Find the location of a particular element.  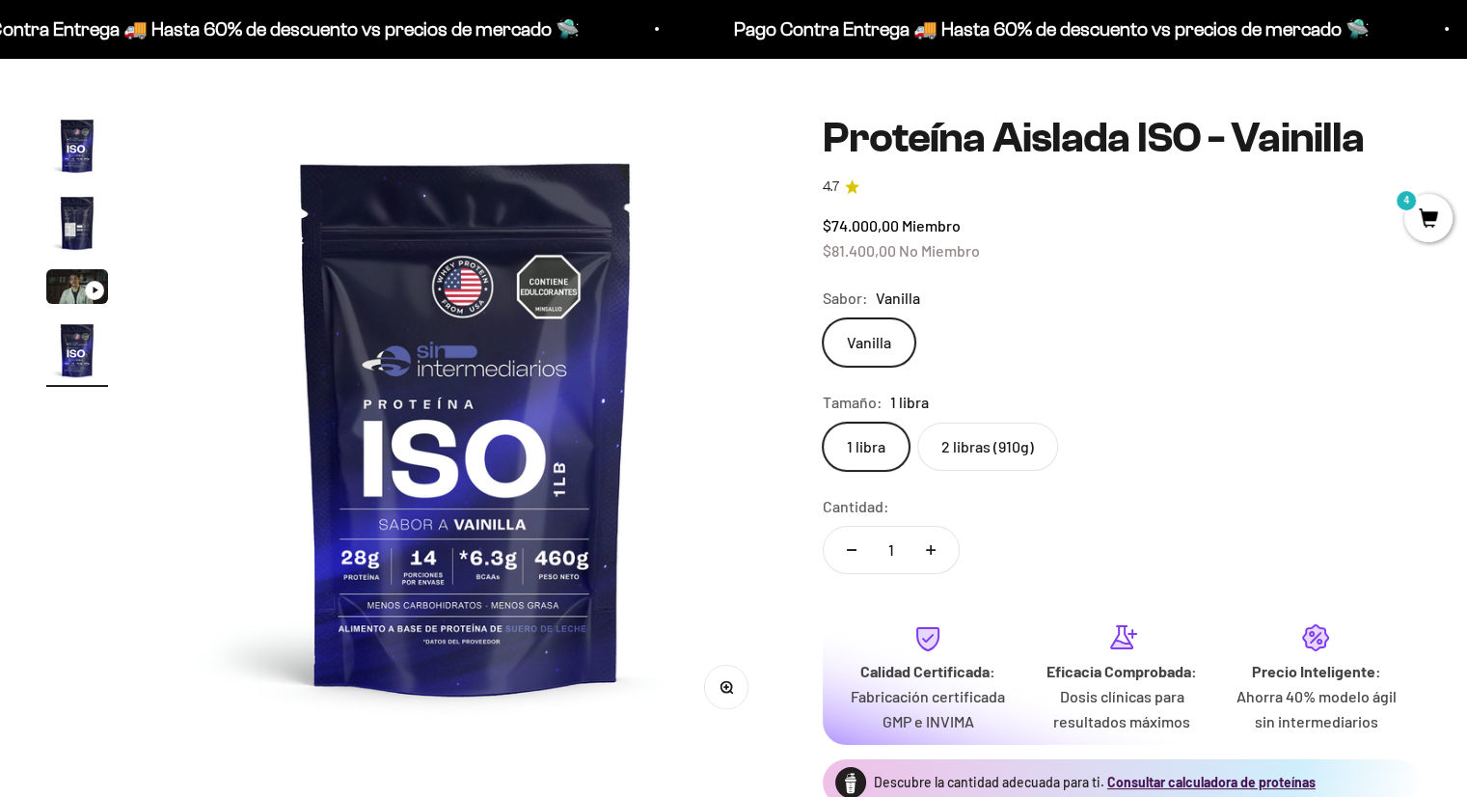

button: Aumentar cantidad is located at coordinates (931, 550).